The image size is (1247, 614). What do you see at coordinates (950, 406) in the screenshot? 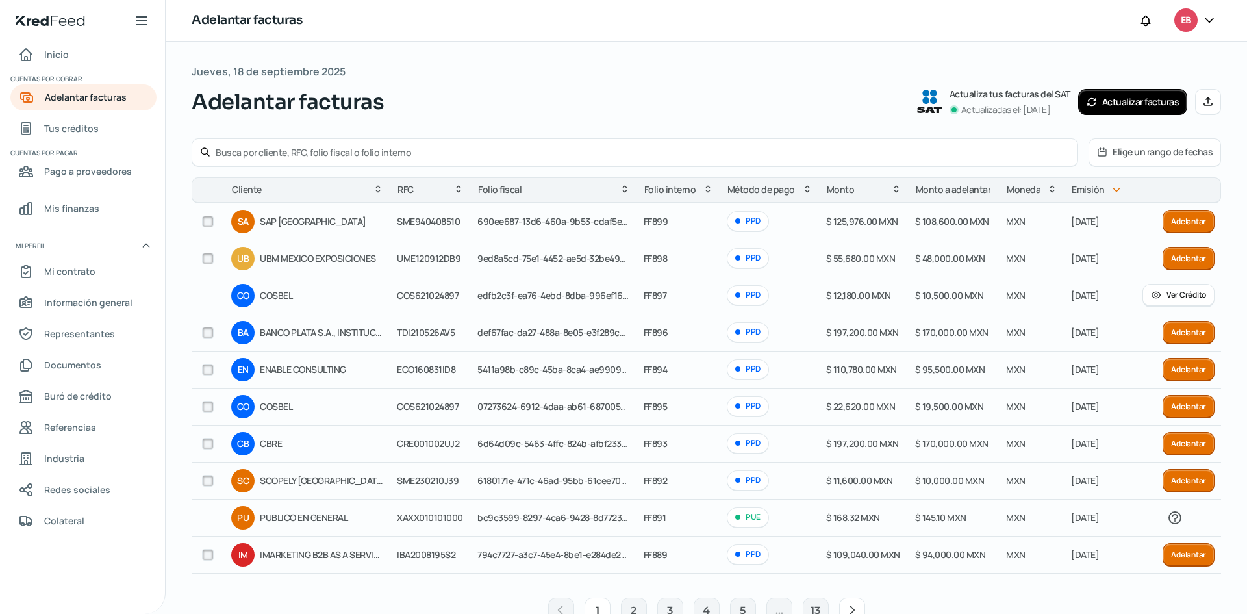
I see `span: $ 19,500.00 MXN` at bounding box center [950, 406].